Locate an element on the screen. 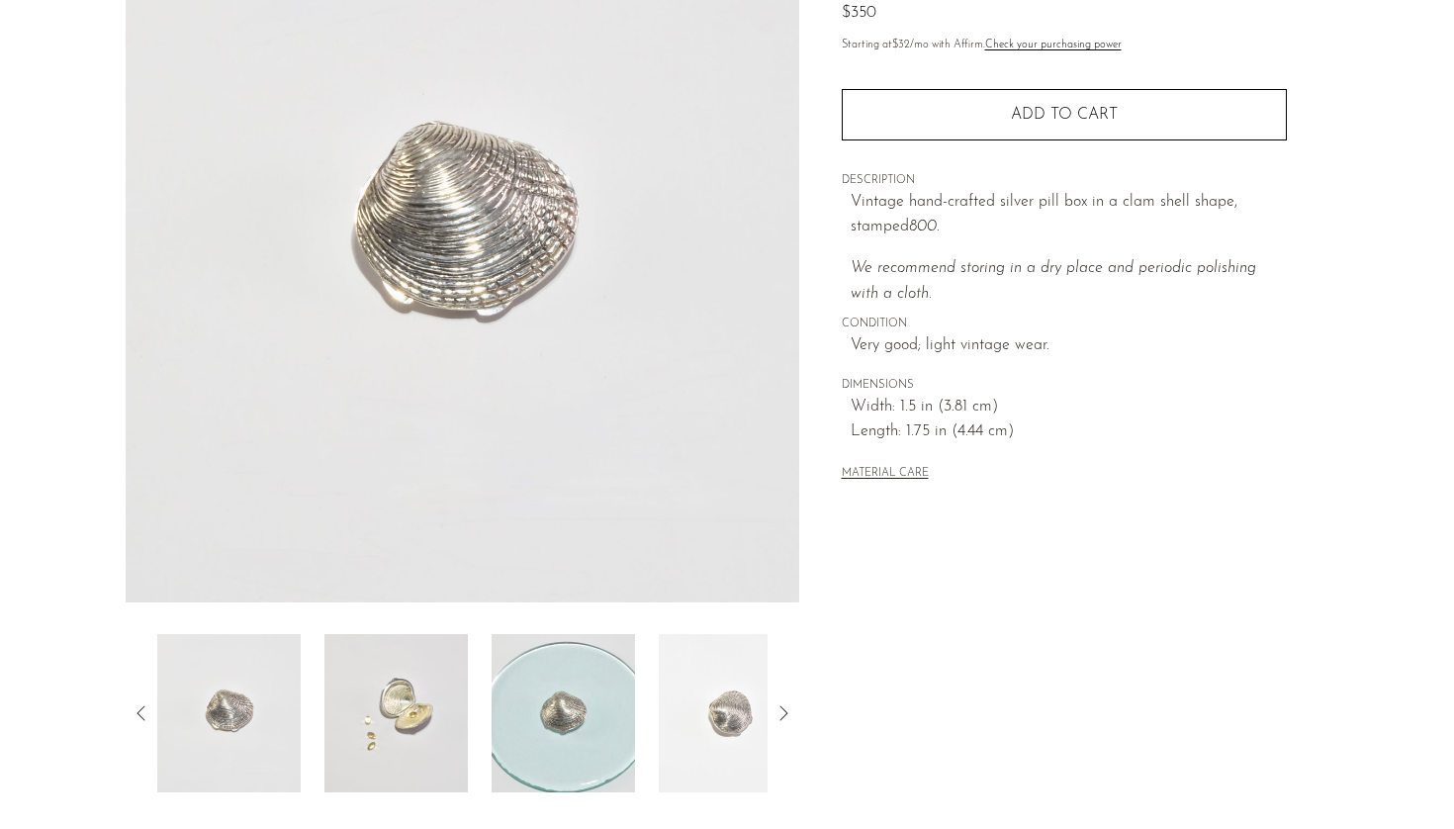 Image resolution: width=1454 pixels, height=829 pixels. p: Vintage hand-crafted silver pill box in a clam shell shape, stamped . is located at coordinates (1068, 215).